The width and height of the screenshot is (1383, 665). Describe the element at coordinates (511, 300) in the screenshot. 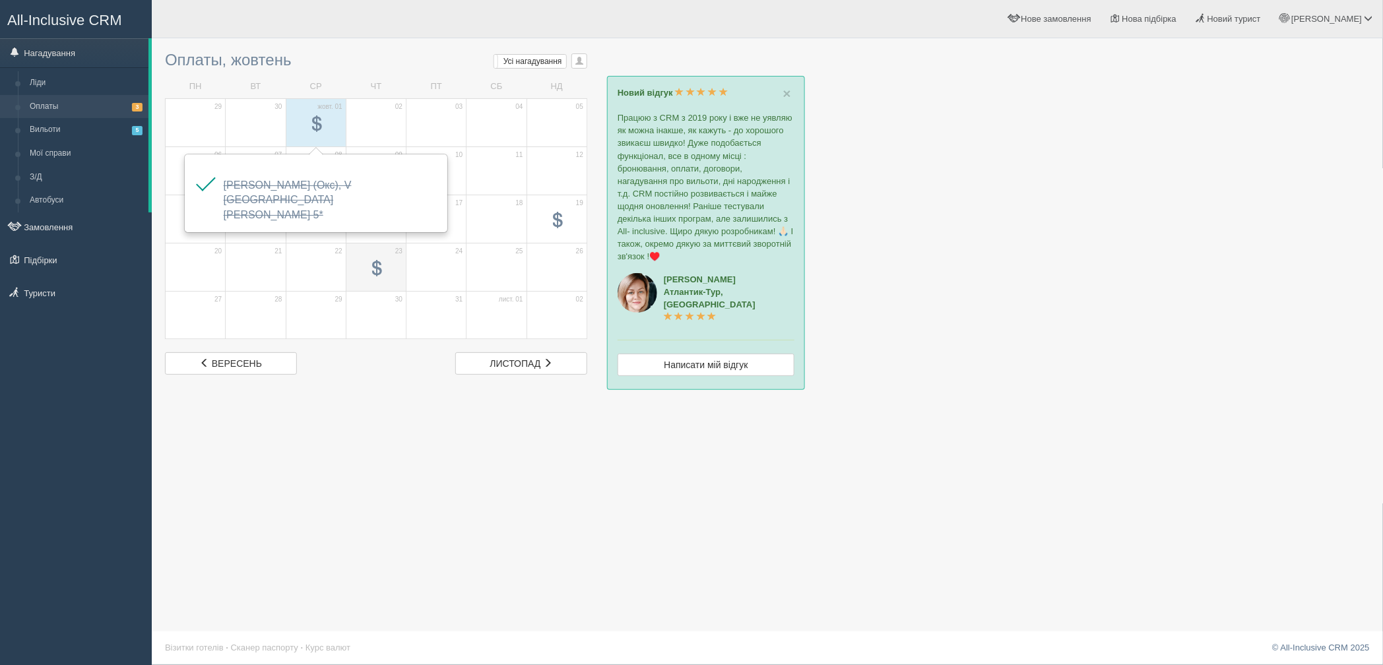

I see `span: лист. 01` at that location.